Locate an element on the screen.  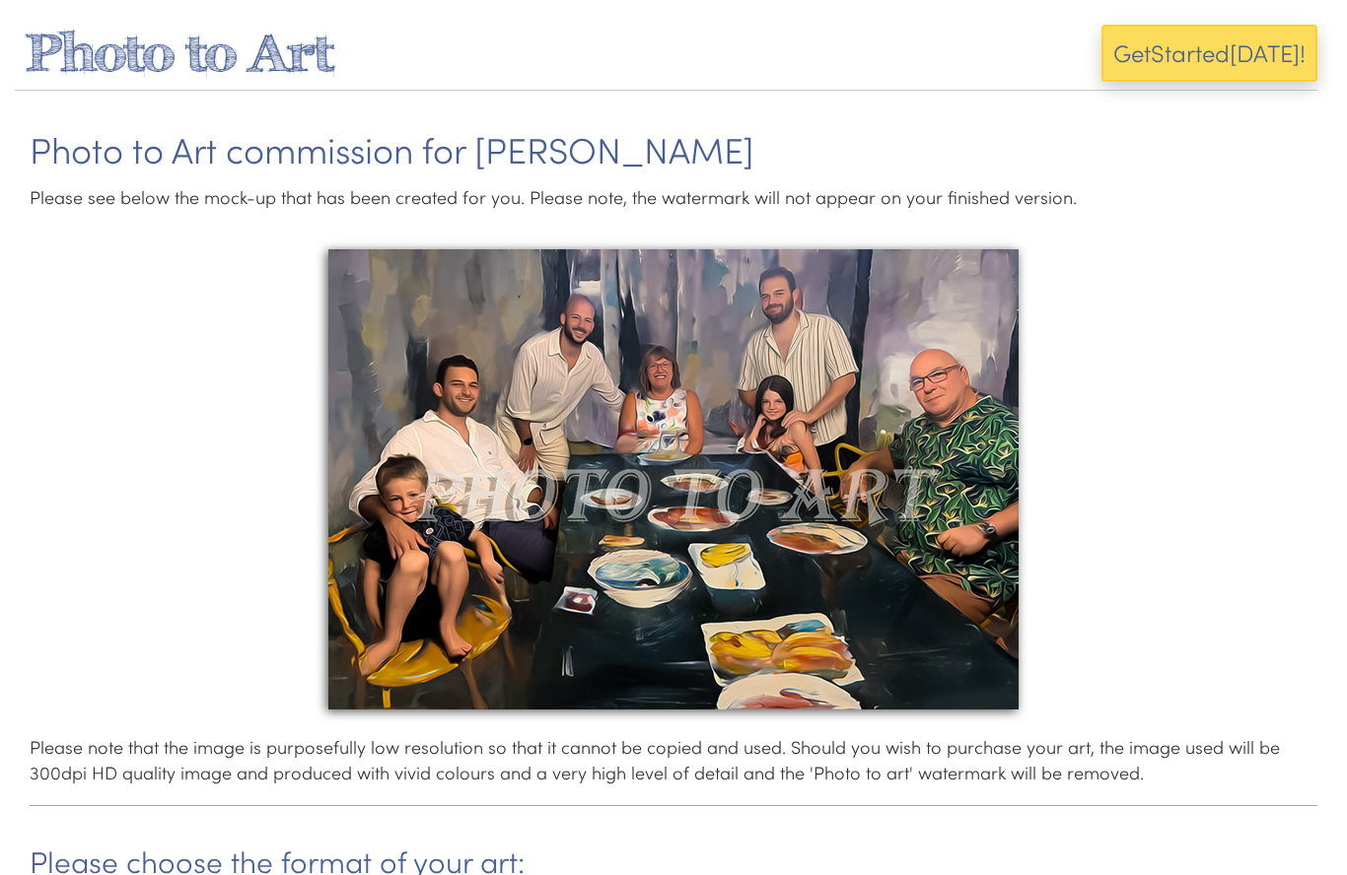
a: Photo to Art is located at coordinates (179, 52).